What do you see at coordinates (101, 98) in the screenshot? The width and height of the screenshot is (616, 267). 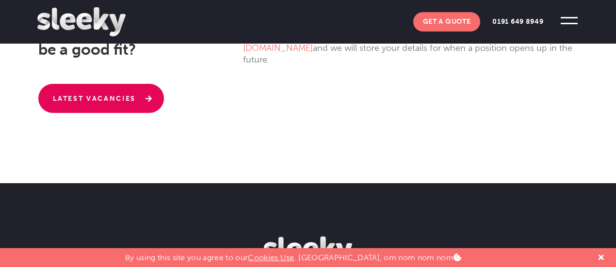 I see `a: Latest Vacancies` at bounding box center [101, 98].